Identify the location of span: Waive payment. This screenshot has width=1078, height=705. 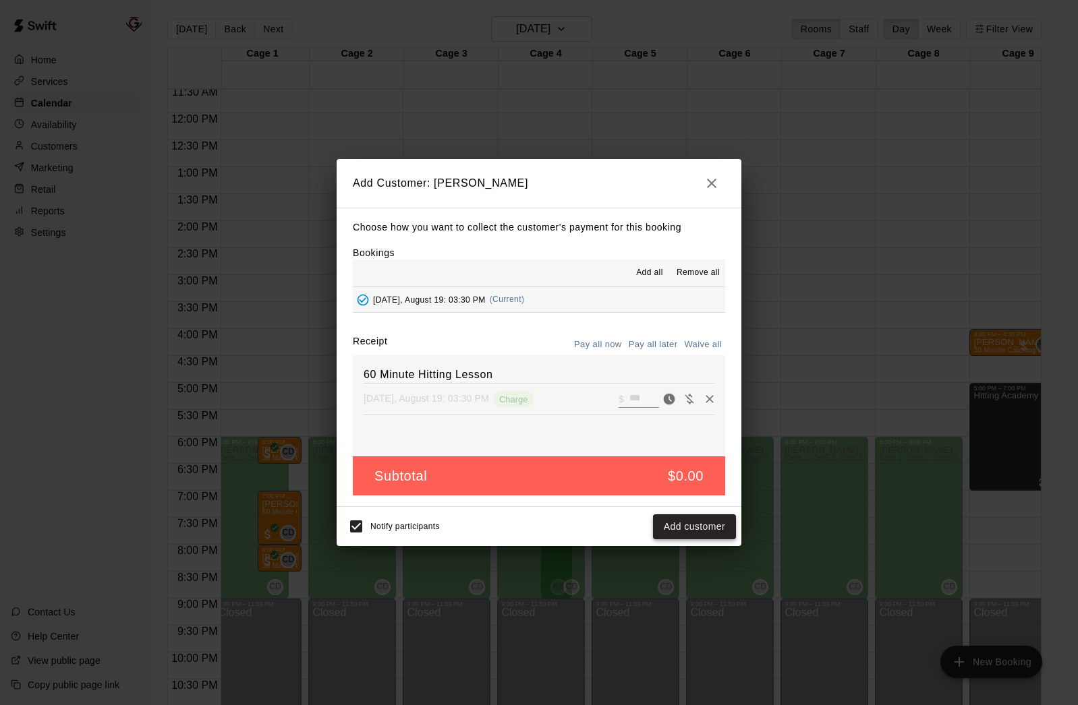
(689, 398).